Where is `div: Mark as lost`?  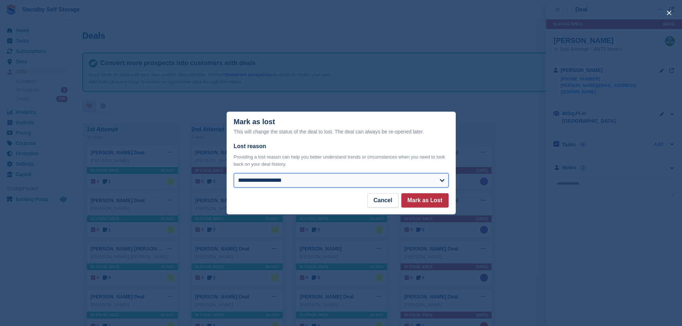 div: Mark as lost is located at coordinates (341, 127).